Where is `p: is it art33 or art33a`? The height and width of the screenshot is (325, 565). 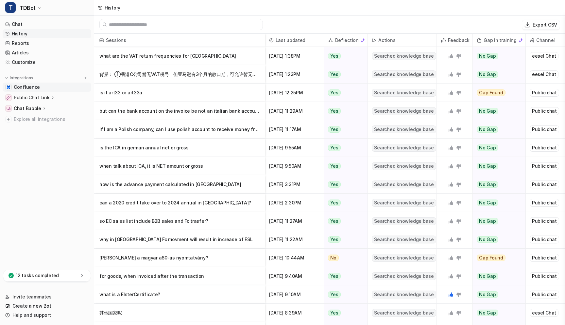 p: is it art33 or art33a is located at coordinates (180, 93).